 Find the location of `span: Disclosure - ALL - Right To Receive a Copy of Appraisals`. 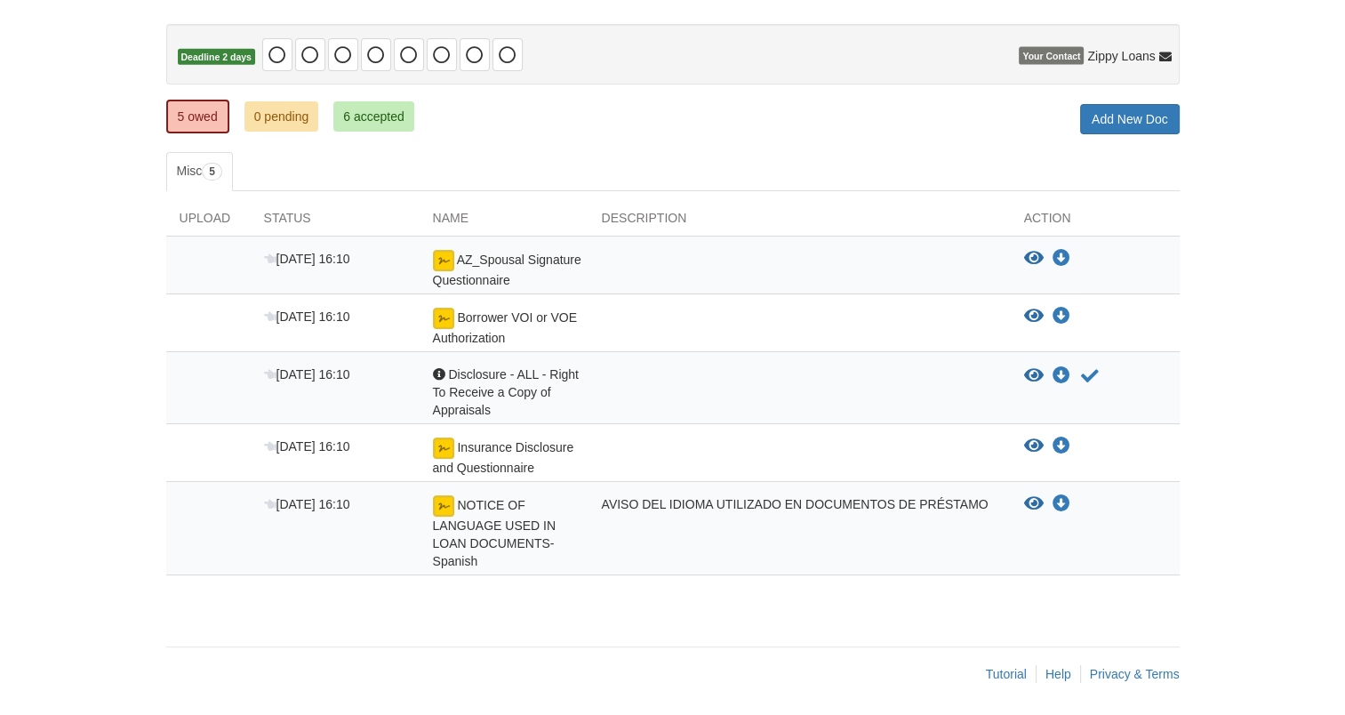

span: Disclosure - ALL - Right To Receive a Copy of Appraisals is located at coordinates (506, 392).